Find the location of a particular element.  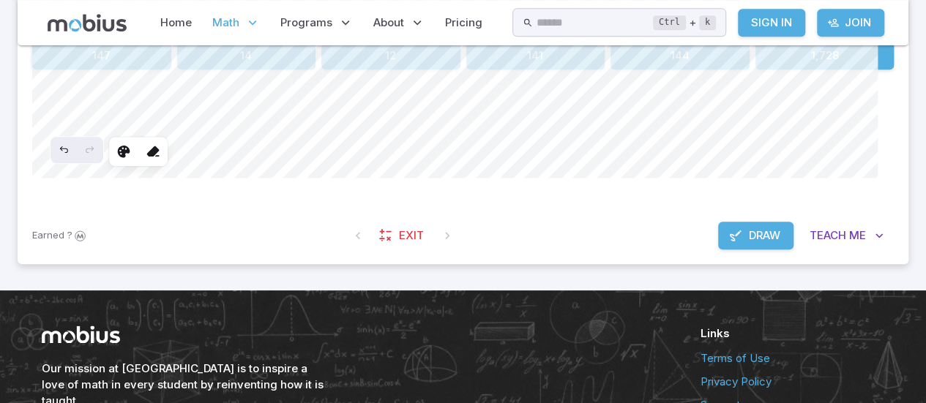

span: On First Question is located at coordinates (358, 236).